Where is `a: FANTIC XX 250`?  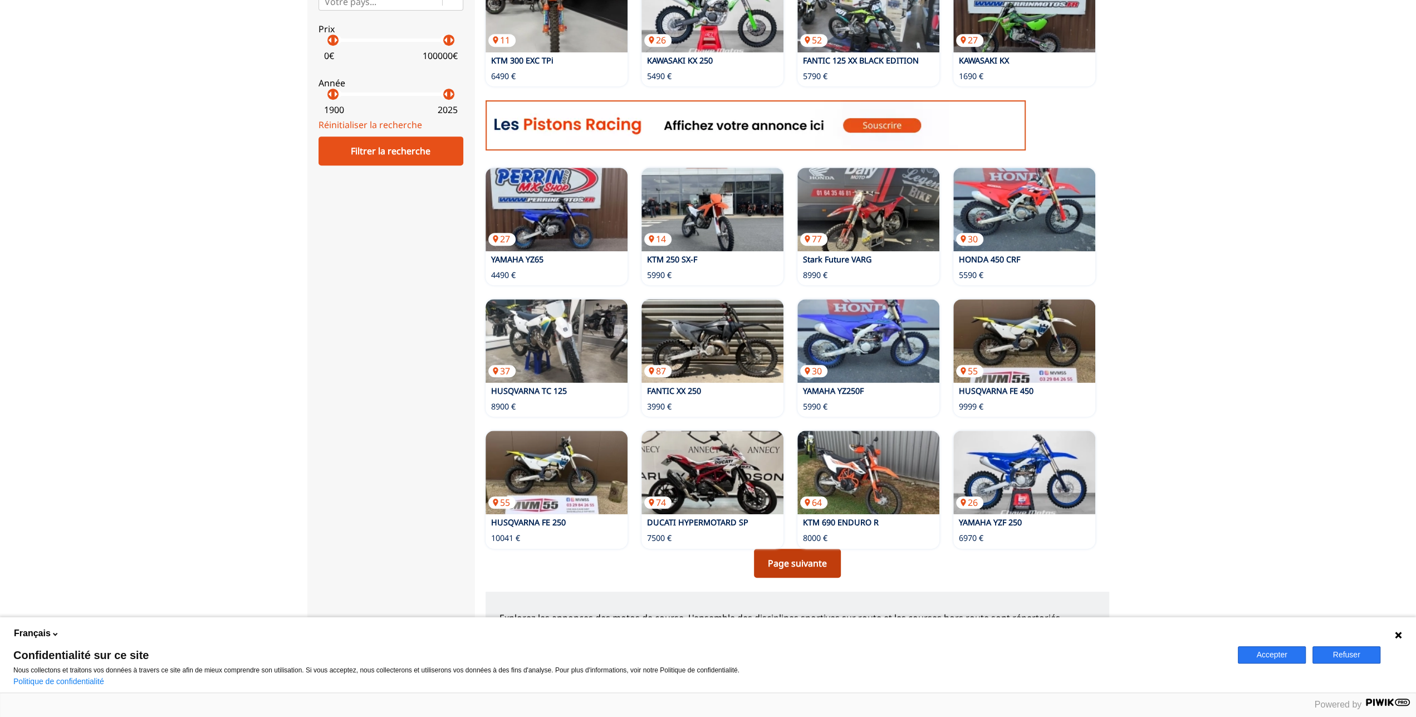
a: FANTIC XX 250 is located at coordinates (674, 390).